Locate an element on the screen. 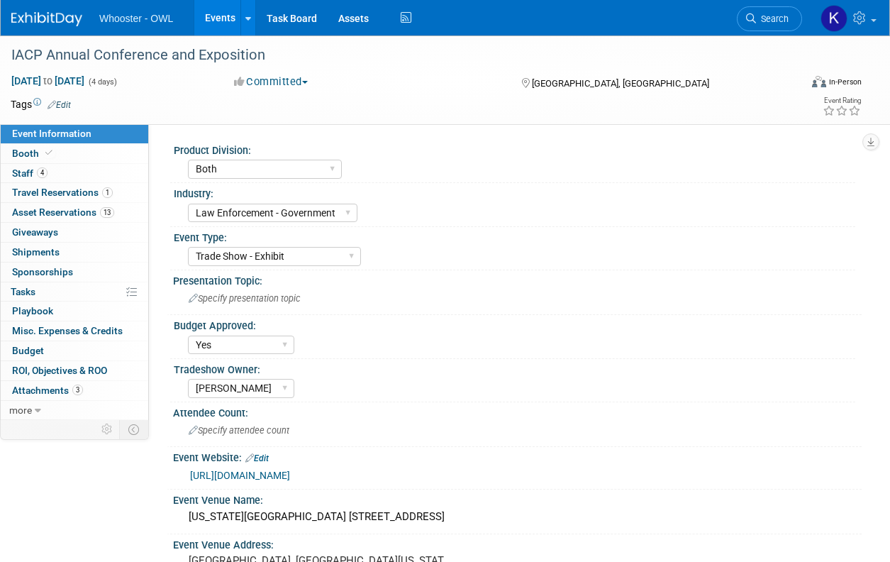 The width and height of the screenshot is (890, 562). span: Asset Reservations is located at coordinates (63, 212).